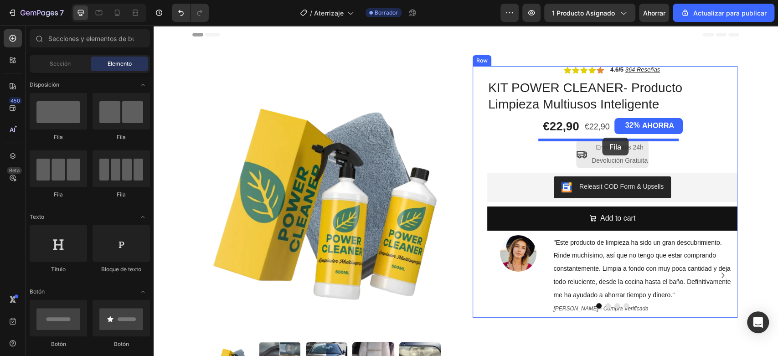 The image size is (778, 356). Describe the element at coordinates (758, 322) in the screenshot. I see `div: Abrir Intercom Messenger` at that location.